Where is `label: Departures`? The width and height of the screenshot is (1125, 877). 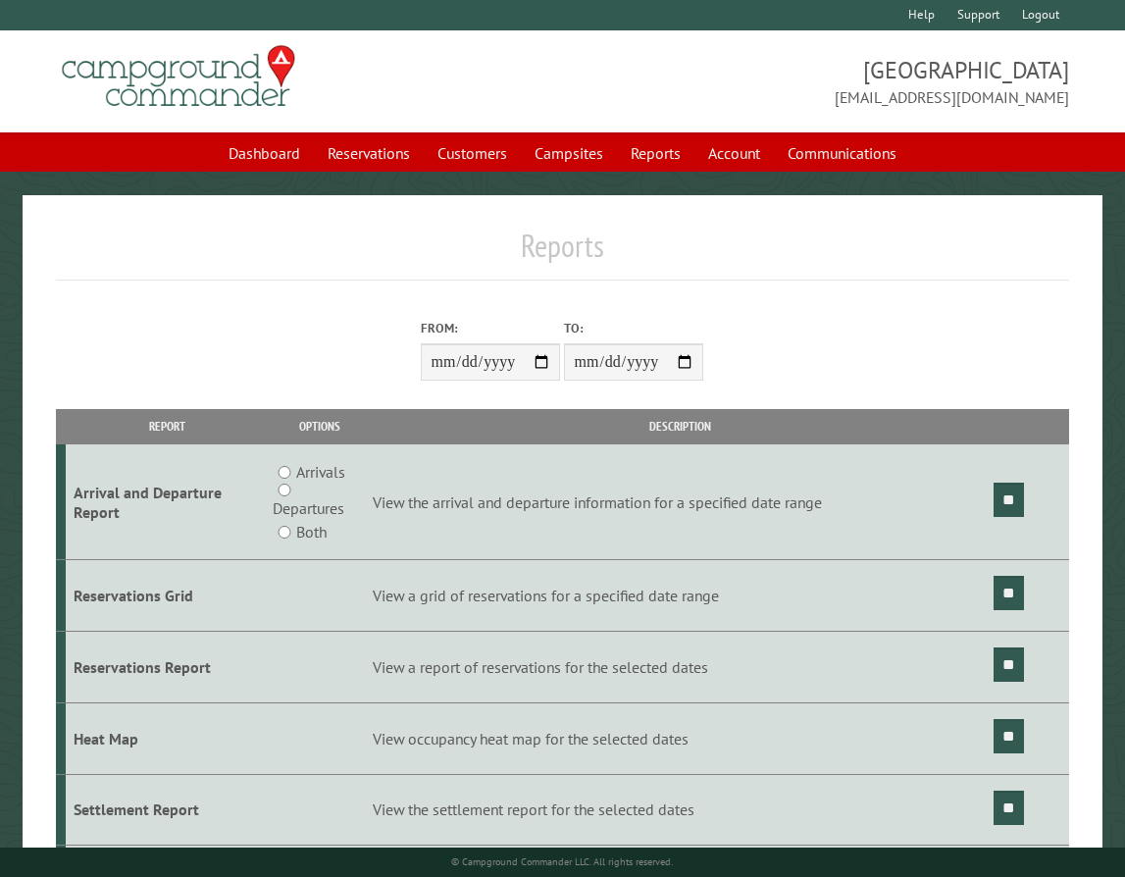
label: Departures is located at coordinates (308, 508).